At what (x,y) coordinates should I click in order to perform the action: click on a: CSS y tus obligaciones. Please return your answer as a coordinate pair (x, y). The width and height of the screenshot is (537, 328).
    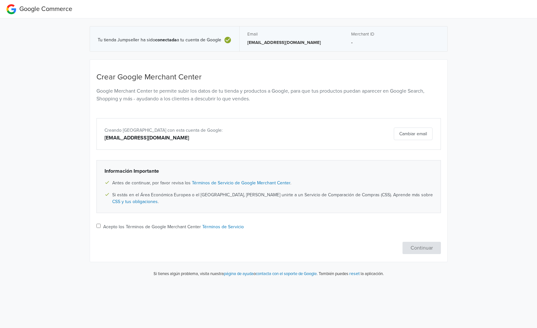
    Looking at the image, I should click on (135, 201).